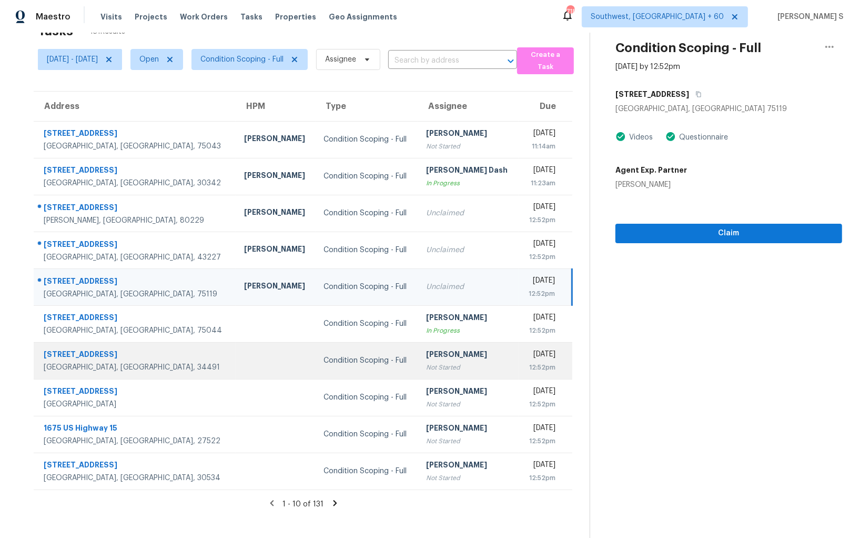 Image resolution: width=859 pixels, height=538 pixels. Describe the element at coordinates (204, 17) in the screenshot. I see `span: Work Orders` at that location.